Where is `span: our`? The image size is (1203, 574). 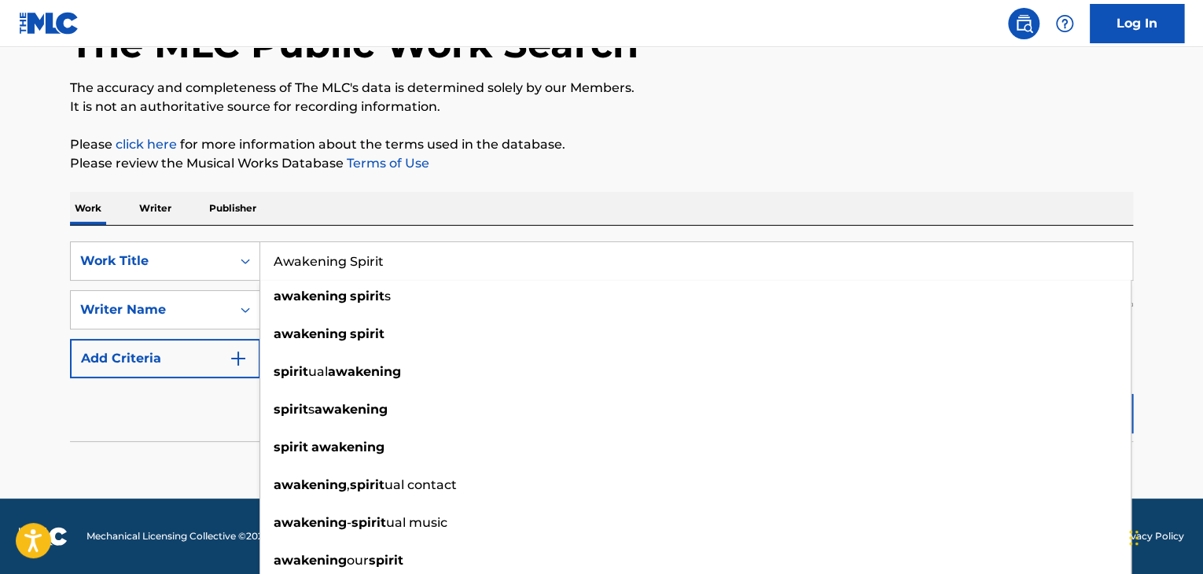
span: our is located at coordinates (358, 560).